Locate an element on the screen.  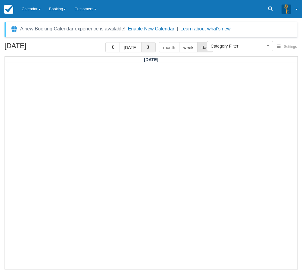
img: checkfront-main-nav-mini-logo.png is located at coordinates (9, 9).